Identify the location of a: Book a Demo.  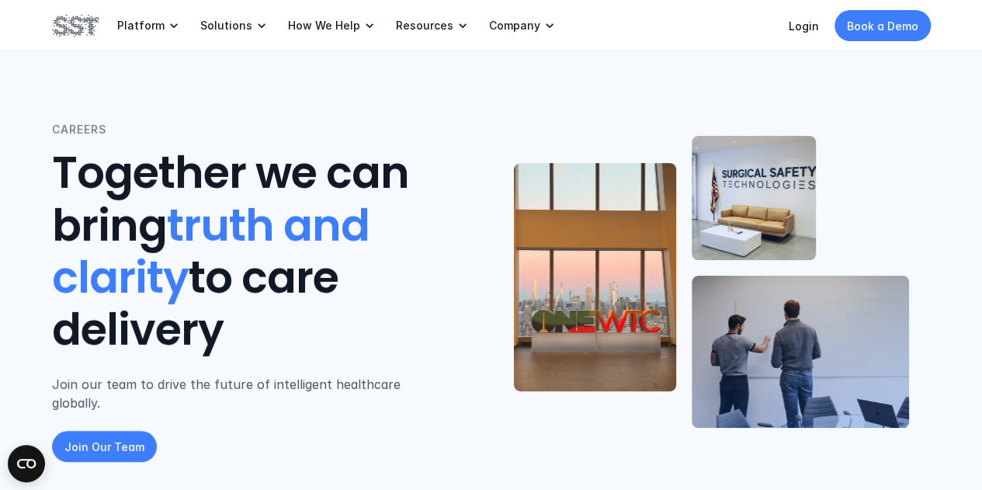
(882, 26).